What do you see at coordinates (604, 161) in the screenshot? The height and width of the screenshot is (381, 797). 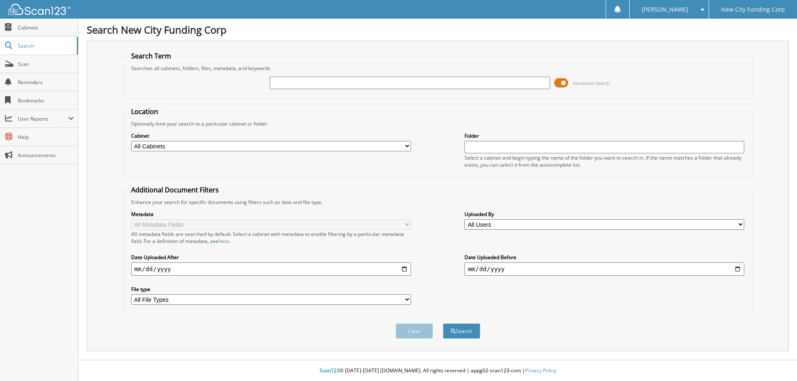 I see `div: Select a cabinet and begin typing the name of the folder you want to search in. If the name match...` at bounding box center [604, 161].